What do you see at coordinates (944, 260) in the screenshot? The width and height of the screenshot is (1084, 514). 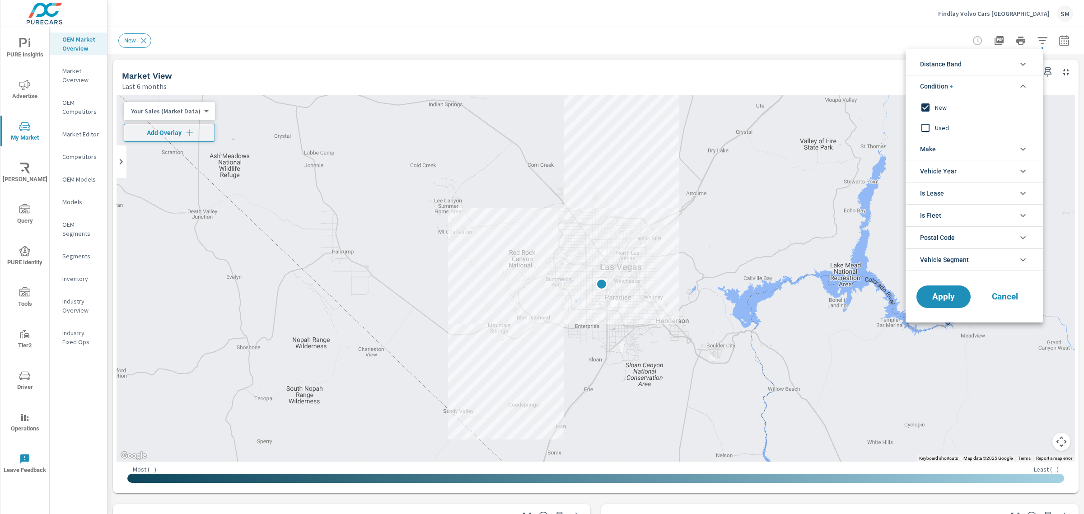 I see `span: Vehicle Segment` at bounding box center [944, 260].